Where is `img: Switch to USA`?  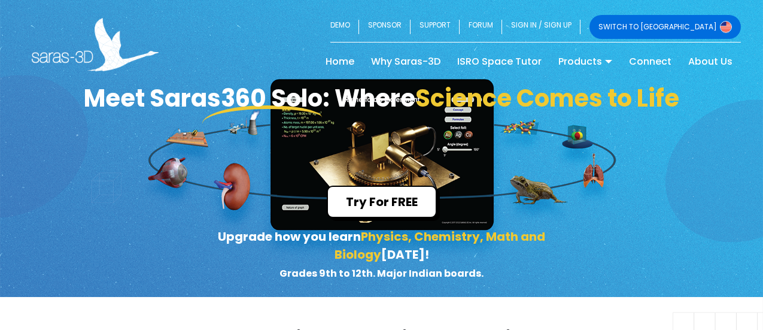
img: Switch to USA is located at coordinates (726, 27).